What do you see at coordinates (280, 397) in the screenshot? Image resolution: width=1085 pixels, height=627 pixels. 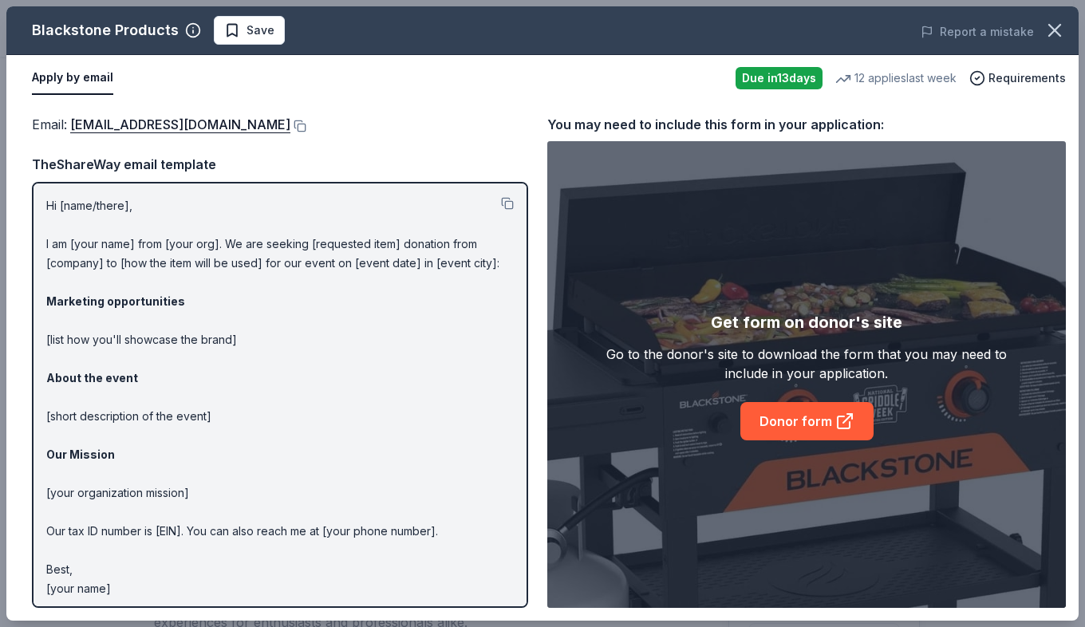 I see `p: Hi [name/there], I am [your name] from [your org]. We are seeking [requested item] donation from ...` at bounding box center [280, 397].